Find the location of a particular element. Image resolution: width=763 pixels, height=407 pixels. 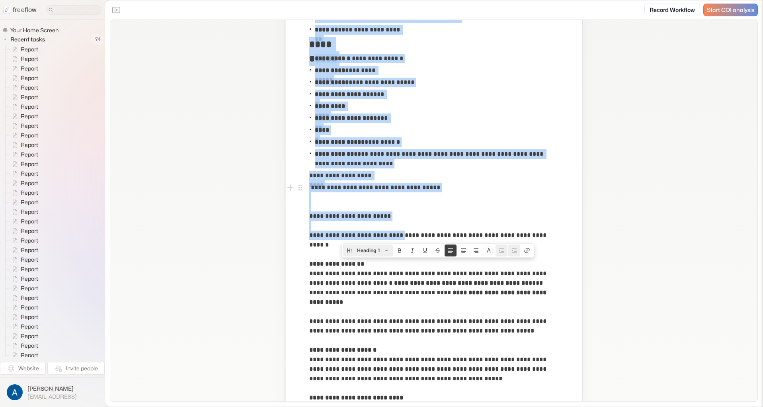

span: Your Home Screen is located at coordinates (35, 30).